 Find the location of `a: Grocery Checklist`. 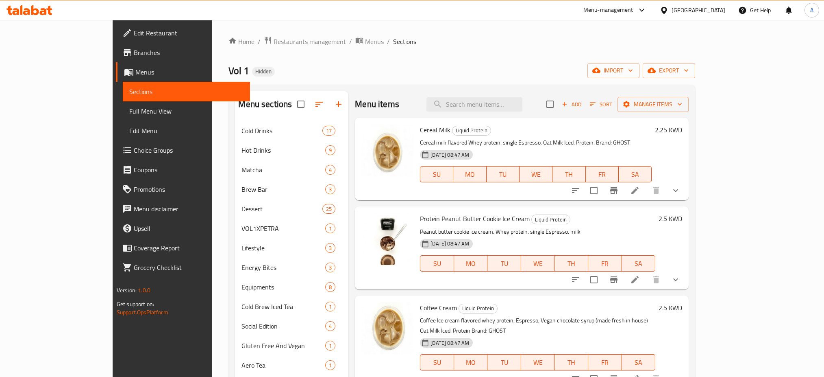

a: Grocery Checklist is located at coordinates (183, 267).